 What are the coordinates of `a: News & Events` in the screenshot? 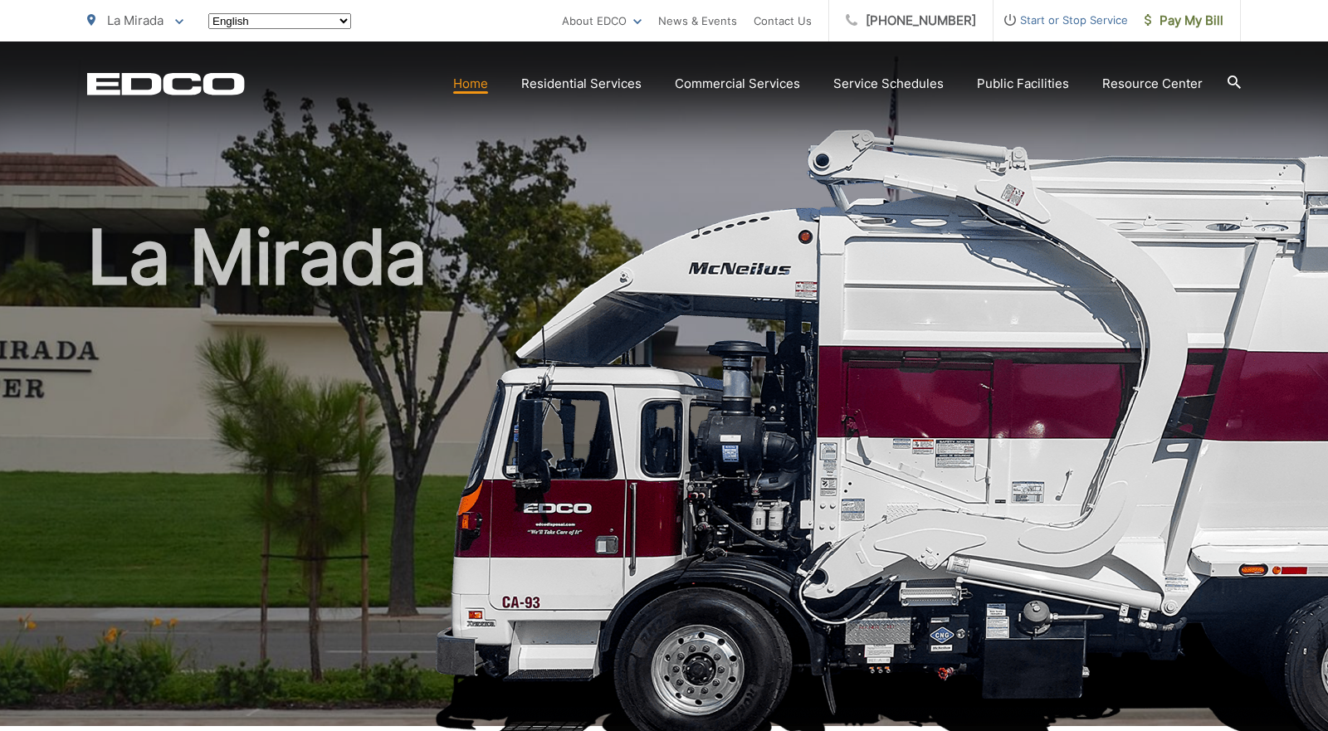 It's located at (697, 21).